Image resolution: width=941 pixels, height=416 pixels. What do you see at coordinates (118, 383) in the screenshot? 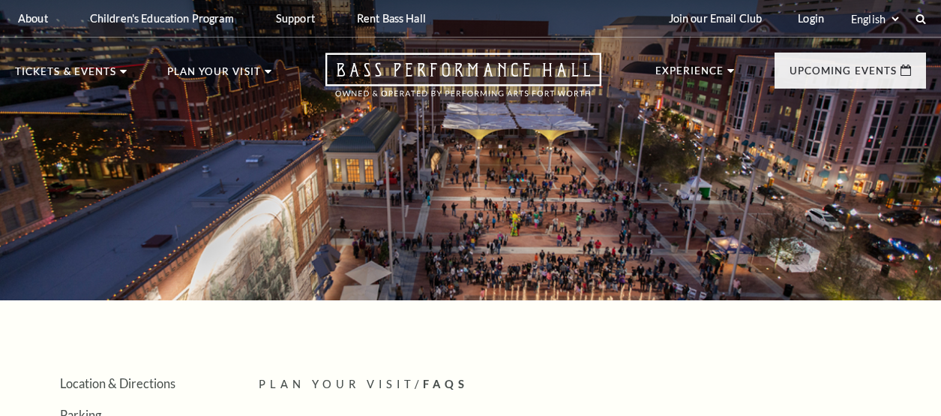
I see `a: Location & Directions` at bounding box center [118, 383].